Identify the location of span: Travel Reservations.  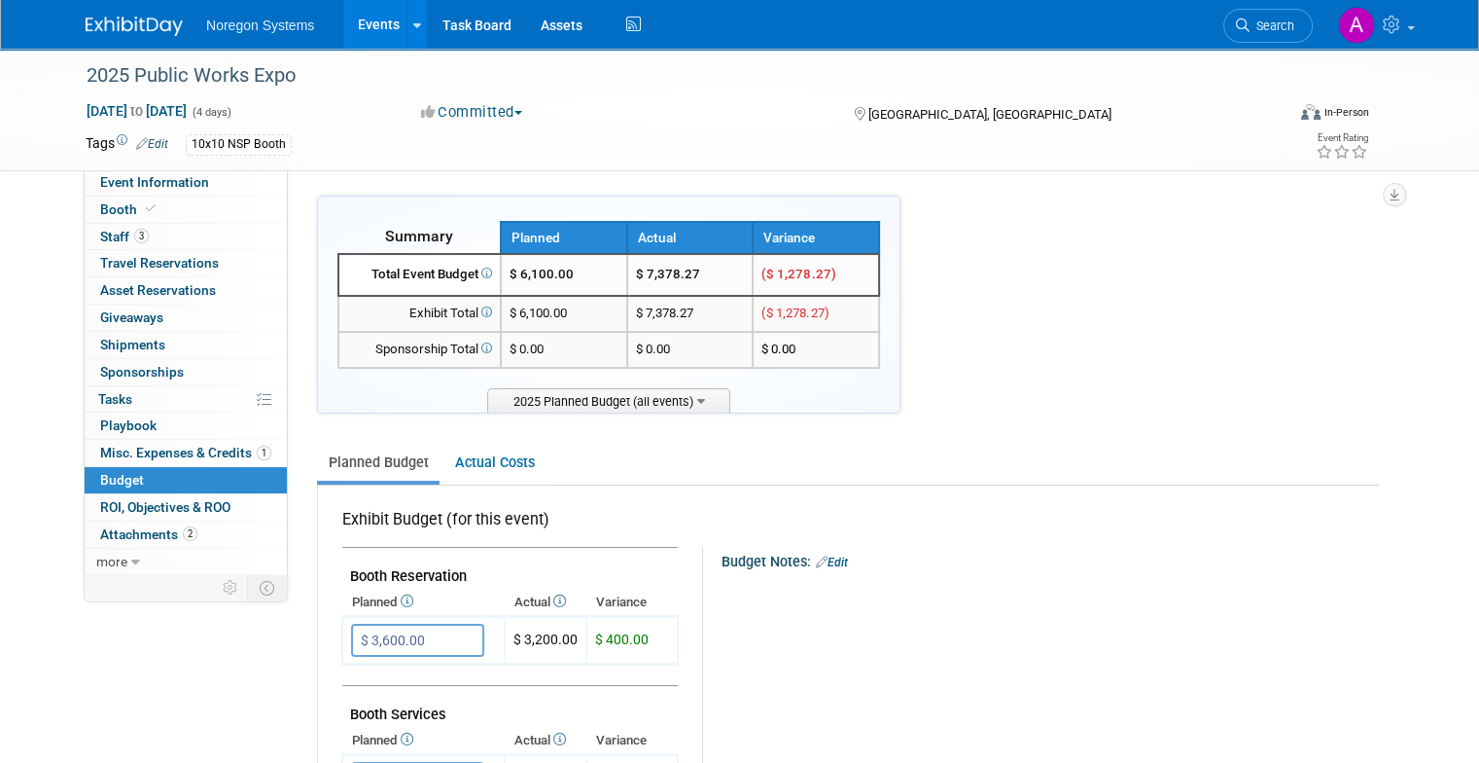
(160, 263).